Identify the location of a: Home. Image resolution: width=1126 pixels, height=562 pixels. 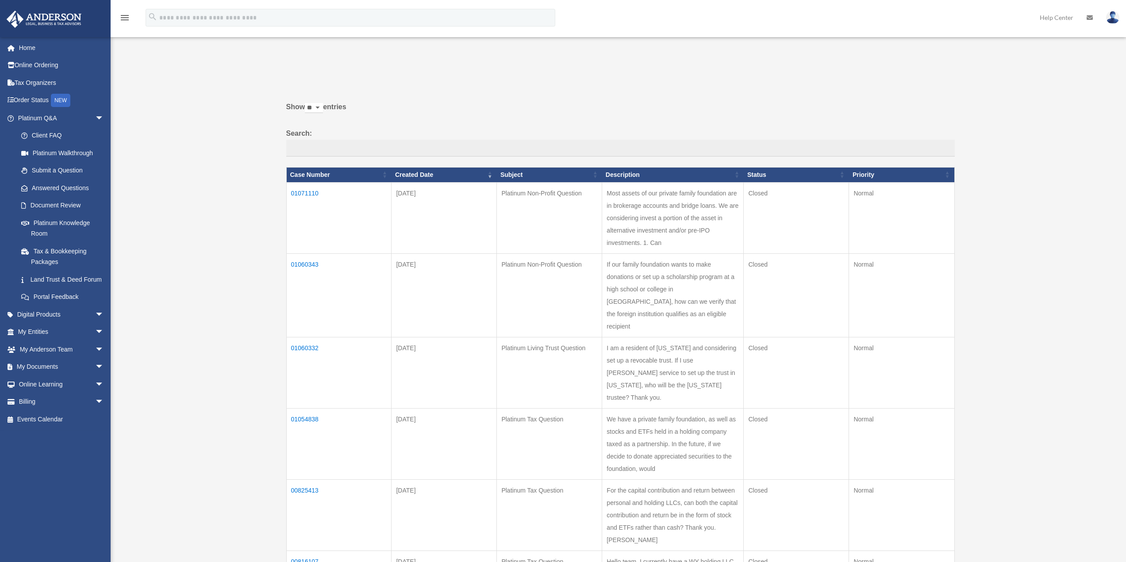
(61, 48).